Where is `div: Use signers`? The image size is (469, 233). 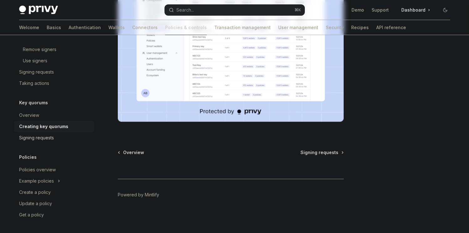
div: Use signers is located at coordinates (35, 61).